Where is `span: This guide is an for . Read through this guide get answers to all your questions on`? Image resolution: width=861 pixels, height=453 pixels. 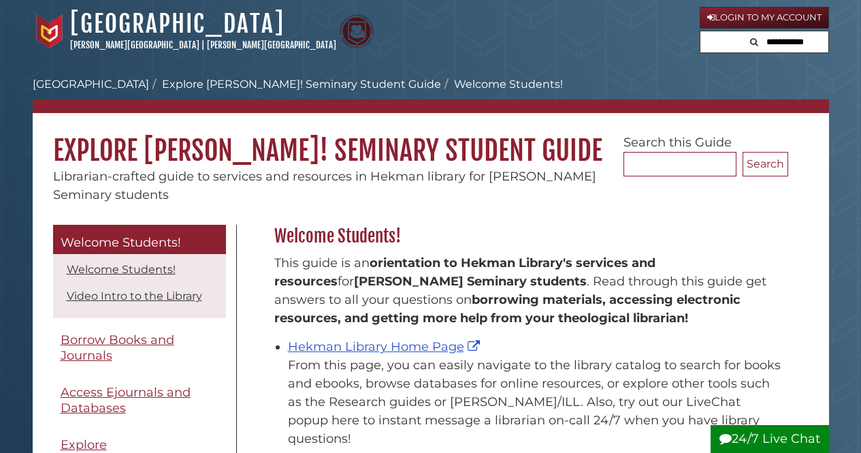 span: This guide is an for . Read through this guide get answers to all your questions on is located at coordinates (520, 290).